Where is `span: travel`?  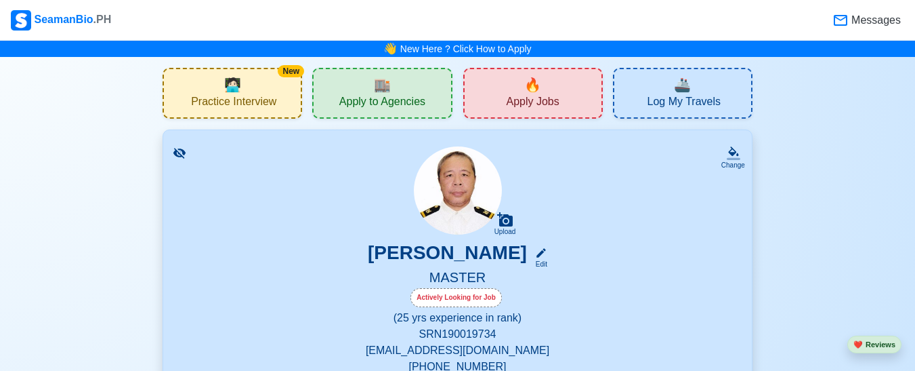
span: travel is located at coordinates (682, 85).